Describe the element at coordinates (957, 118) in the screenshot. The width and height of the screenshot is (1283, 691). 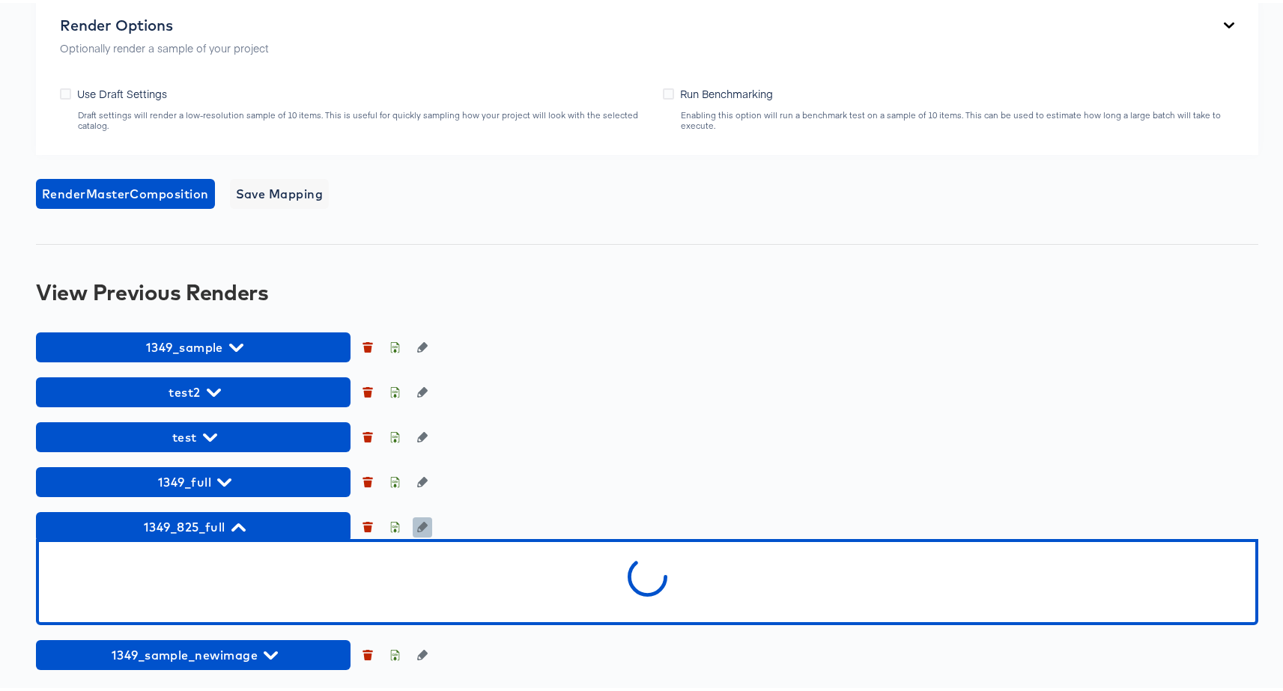
I see `div: Enabling this option will run a benchmark test on a sample of 10 items. This can be used to estim...` at that location.